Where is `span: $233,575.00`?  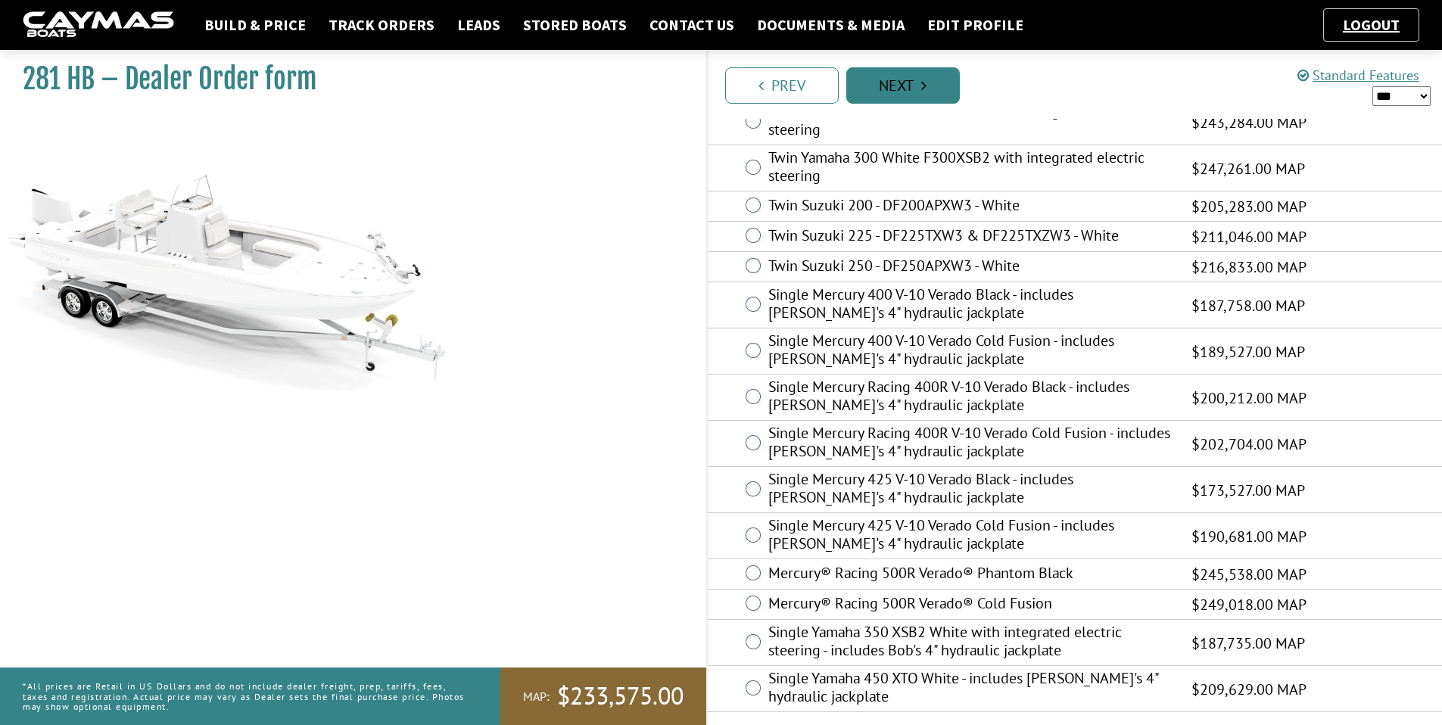
span: $233,575.00 is located at coordinates (620, 696).